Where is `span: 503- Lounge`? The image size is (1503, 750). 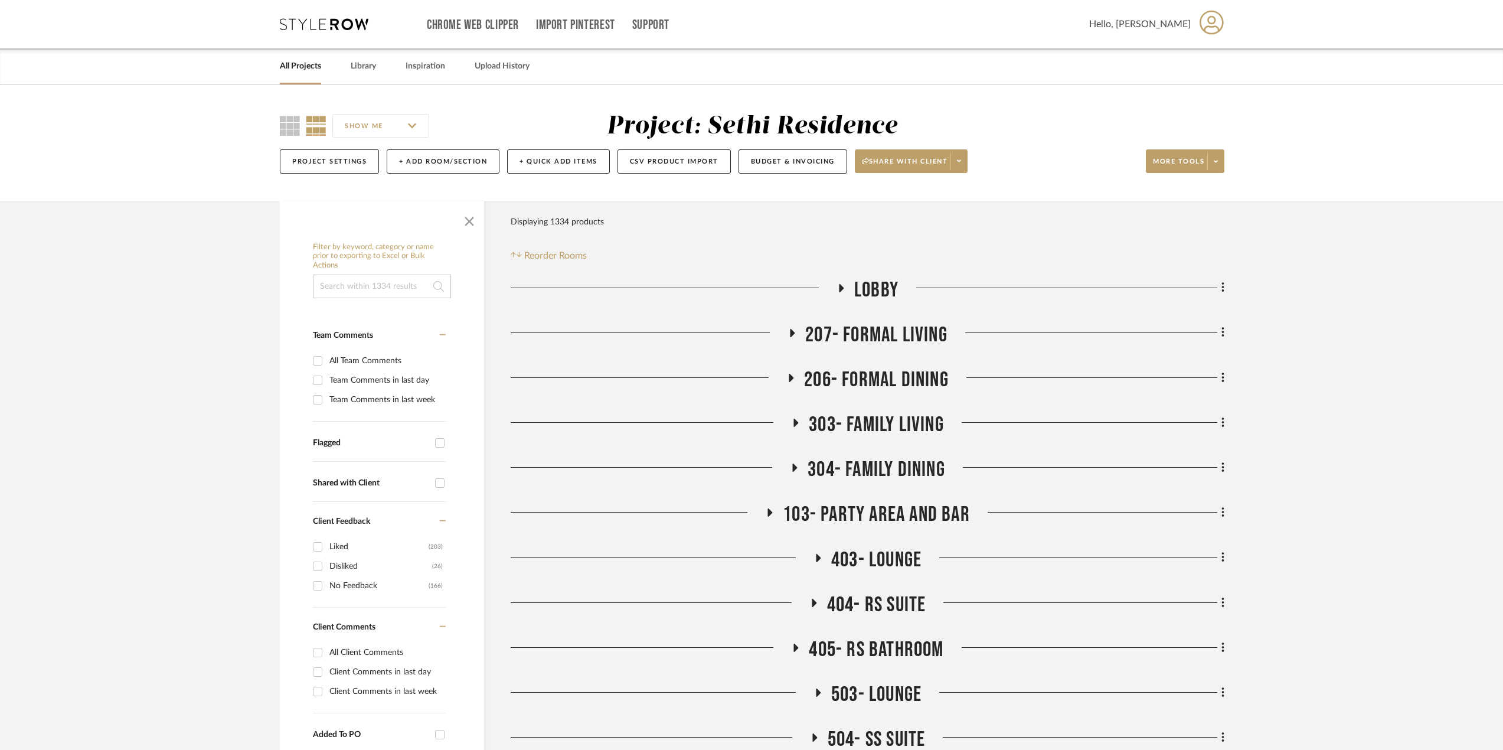 span: 503- Lounge is located at coordinates (876, 694).